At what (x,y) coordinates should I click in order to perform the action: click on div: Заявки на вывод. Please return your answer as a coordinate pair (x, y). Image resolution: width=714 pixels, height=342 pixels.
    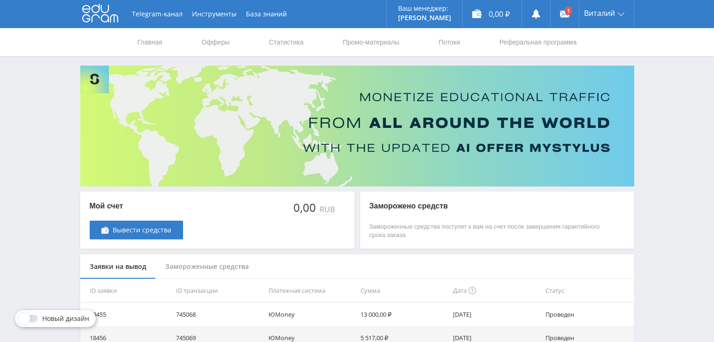
    Looking at the image, I should click on (118, 267).